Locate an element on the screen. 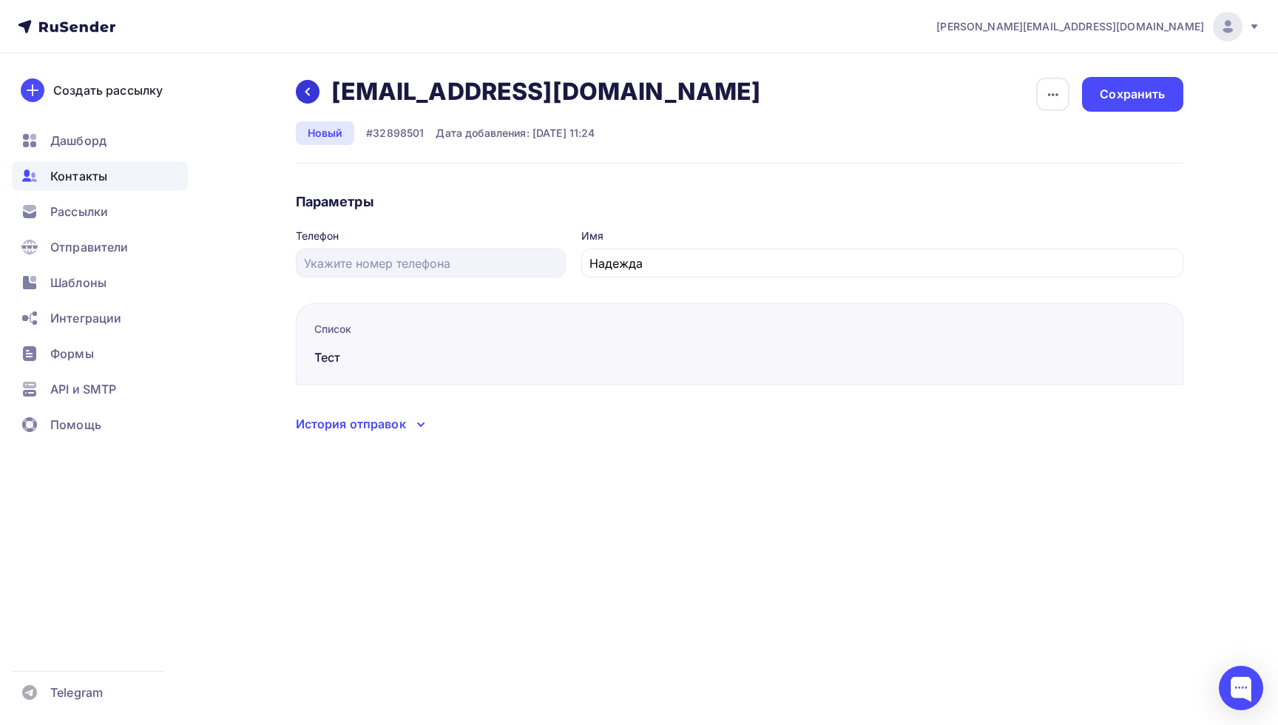  a: Шаблоны is located at coordinates (100, 283).